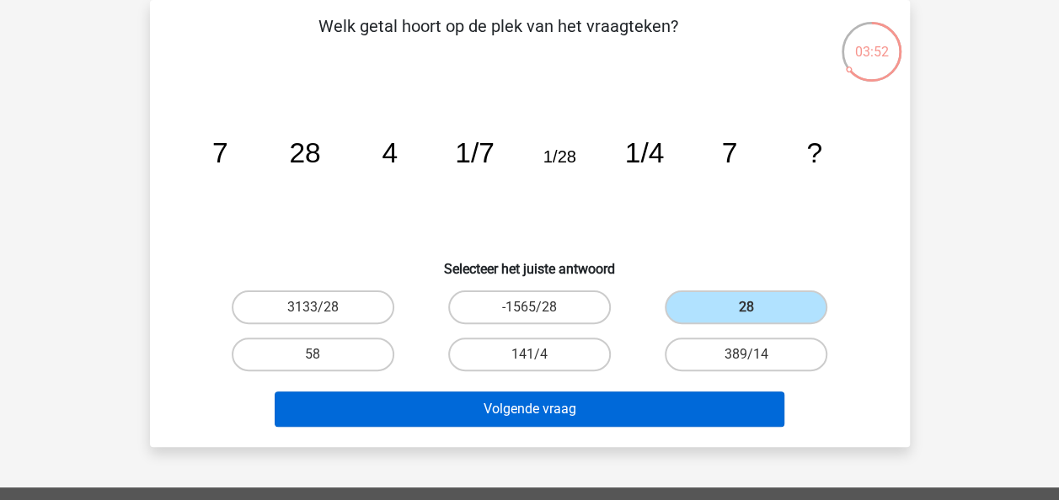  Describe the element at coordinates (871, 41) in the screenshot. I see `div: 03:52` at that location.